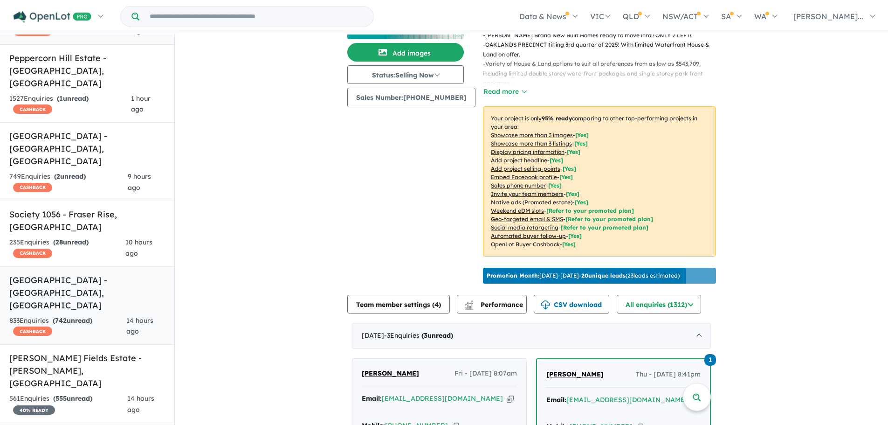 This screenshot has width=888, height=425. I want to click on div: 561 Enquir ies, so click(68, 404).